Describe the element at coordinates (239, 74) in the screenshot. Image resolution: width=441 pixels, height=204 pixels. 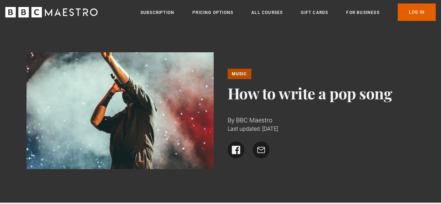
I see `a: Music` at that location.